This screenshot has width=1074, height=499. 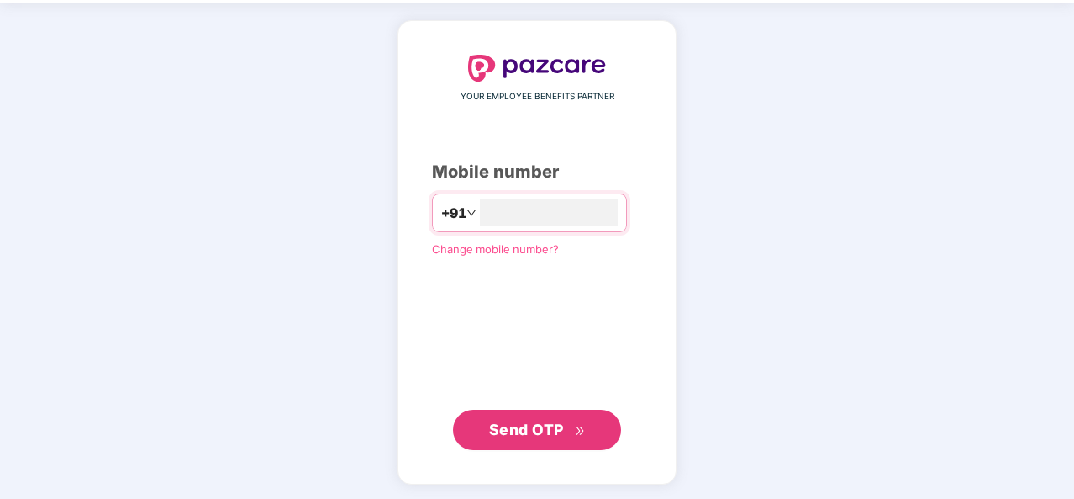 I want to click on a: Change mobile number?, so click(x=495, y=249).